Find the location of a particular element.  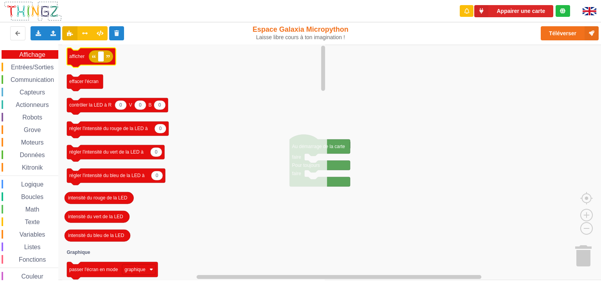

text: passer l'écran en mode is located at coordinates (94, 269).